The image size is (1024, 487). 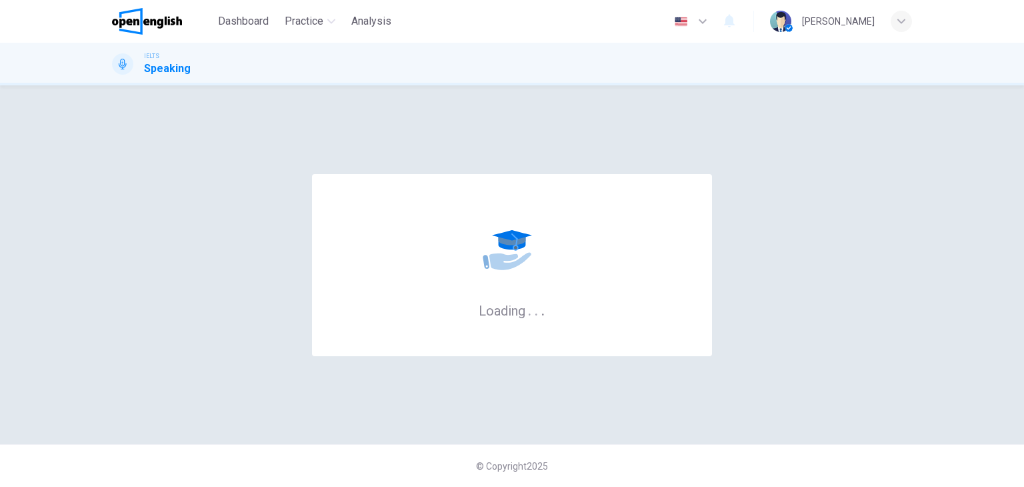 I want to click on h1: Speaking, so click(x=167, y=69).